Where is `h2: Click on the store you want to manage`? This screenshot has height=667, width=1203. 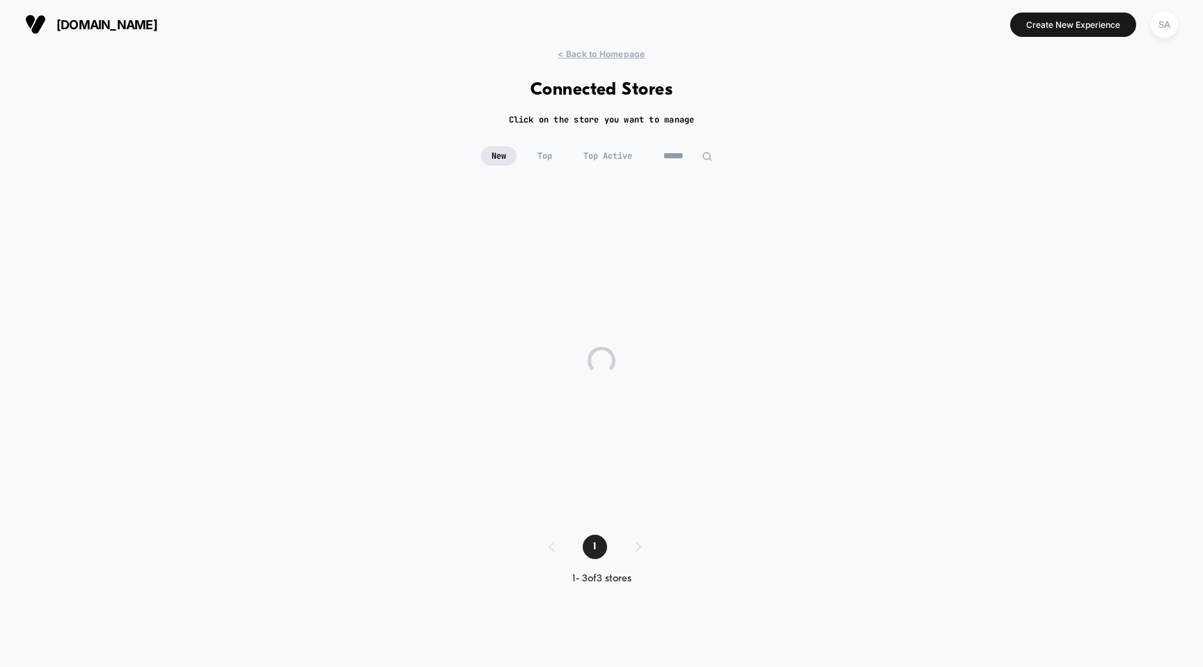 h2: Click on the store you want to manage is located at coordinates (601, 120).